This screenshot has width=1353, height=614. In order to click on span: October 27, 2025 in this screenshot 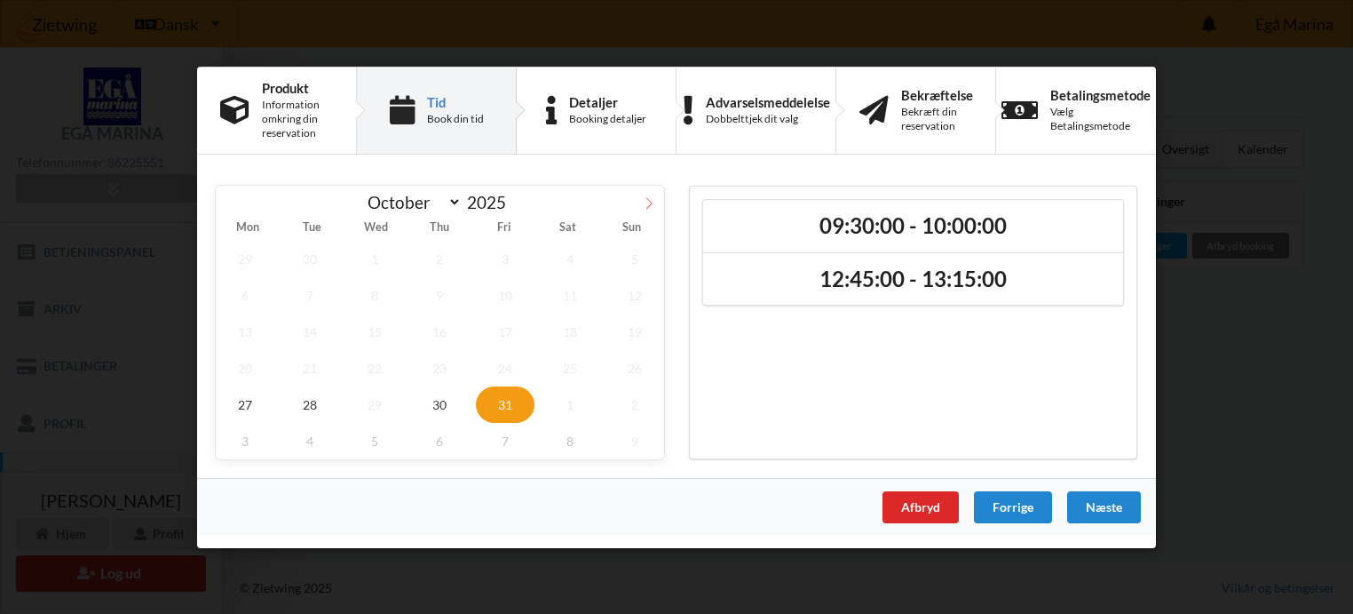, I will do `click(245, 403)`.